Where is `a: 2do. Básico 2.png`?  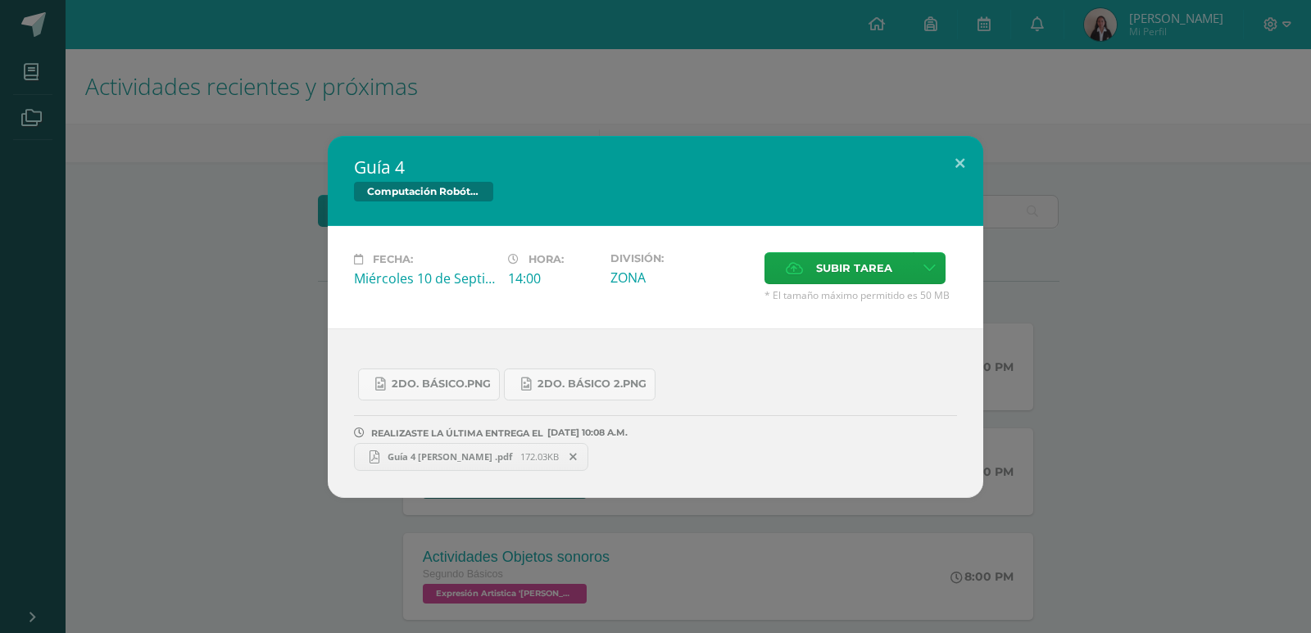
a: 2do. Básico 2.png is located at coordinates (579, 384).